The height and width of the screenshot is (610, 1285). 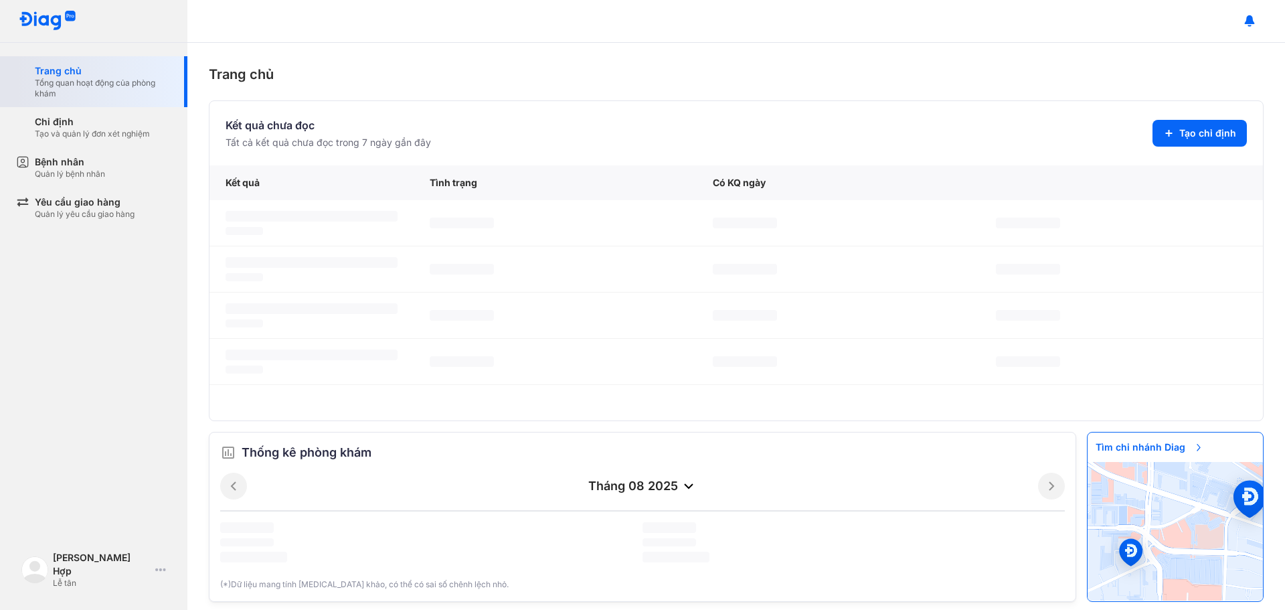 What do you see at coordinates (103, 88) in the screenshot?
I see `div: Tổng quan hoạt động của phòng khám` at bounding box center [103, 88].